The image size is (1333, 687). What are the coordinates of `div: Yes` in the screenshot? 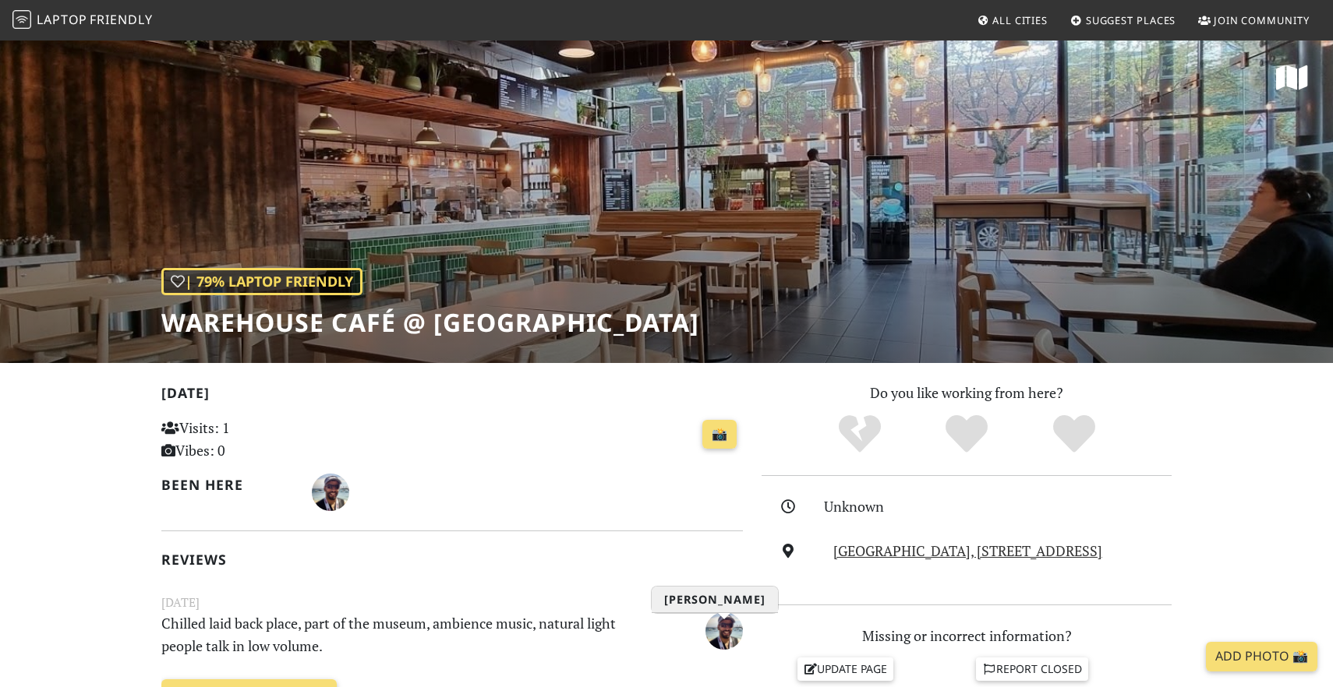 It's located at (966, 434).